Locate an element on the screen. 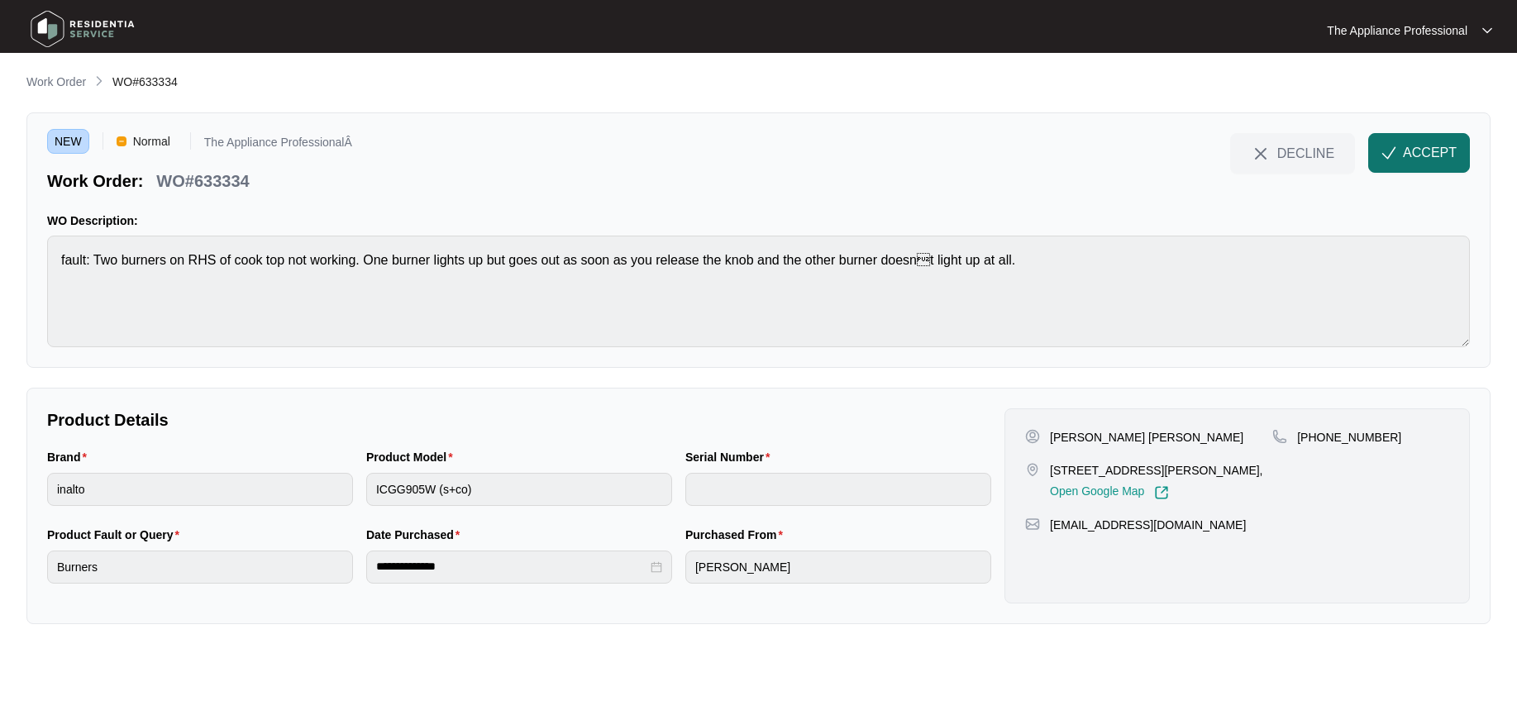 This screenshot has height=720, width=1517. img: user-pin is located at coordinates (1032, 436).